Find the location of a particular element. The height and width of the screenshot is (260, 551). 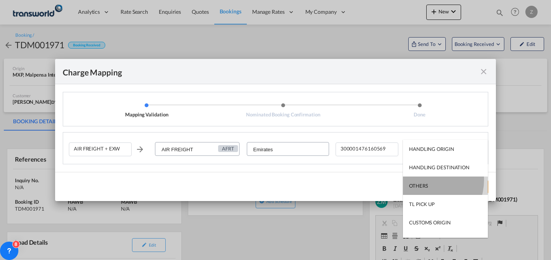

div: HANDLING ORIGIN is located at coordinates (431, 149).